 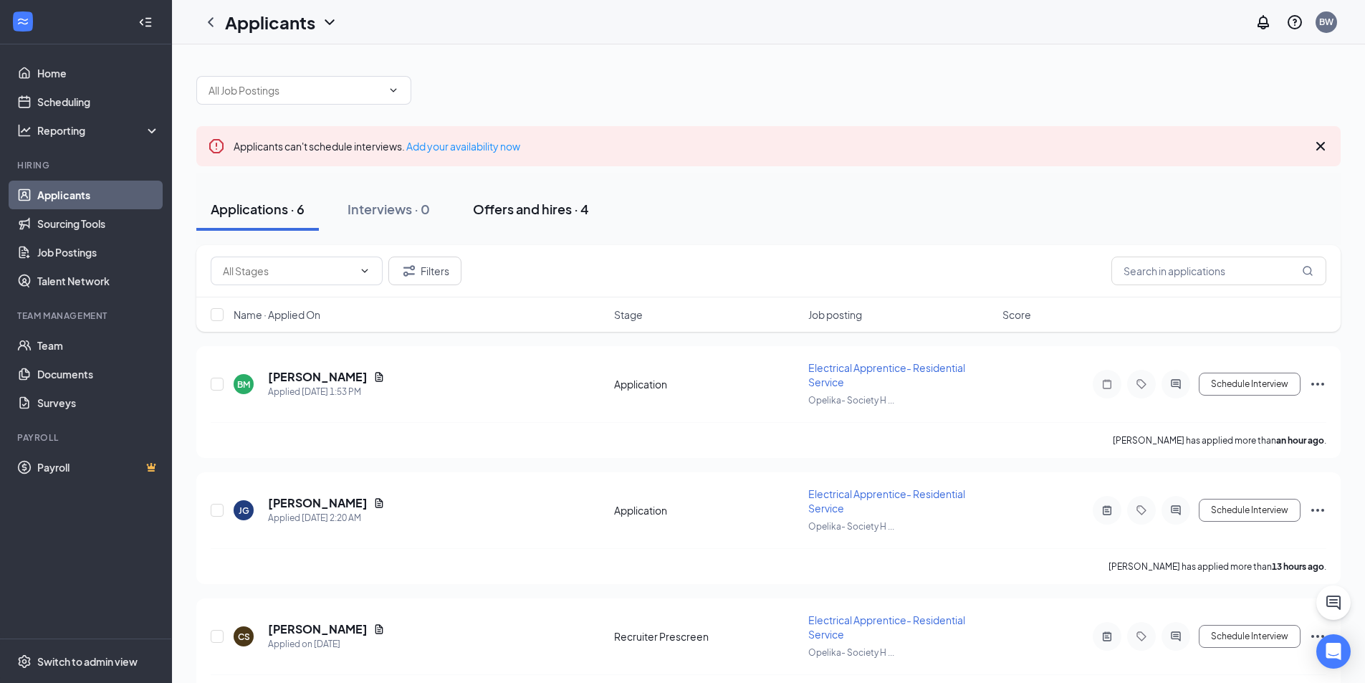 What do you see at coordinates (98, 224) in the screenshot?
I see `a: Sourcing Tools` at bounding box center [98, 224].